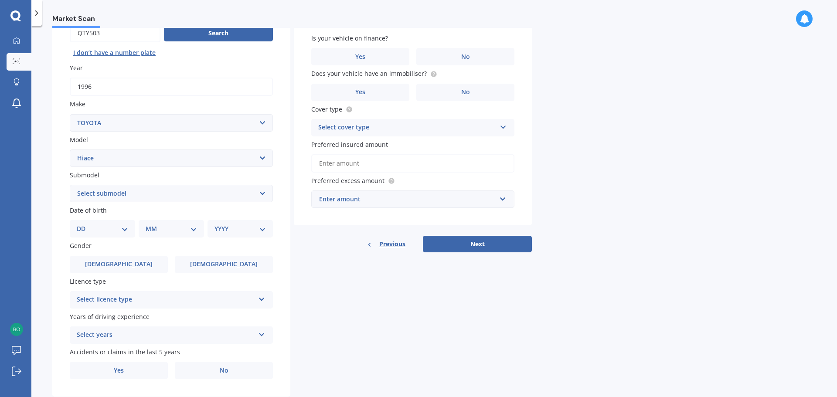 This screenshot has height=397, width=837. What do you see at coordinates (413, 163) in the screenshot?
I see `input: Enter amount` at bounding box center [413, 163].